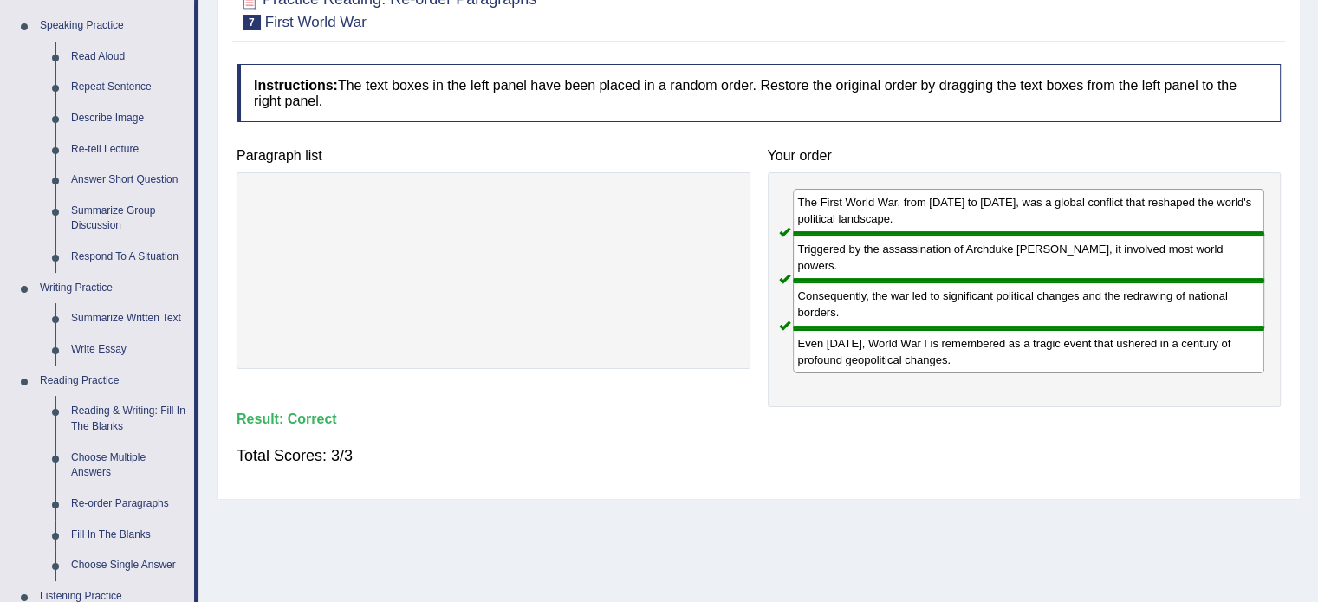 This screenshot has height=602, width=1318. Describe the element at coordinates (128, 88) in the screenshot. I see `a: Repeat Sentence` at that location.